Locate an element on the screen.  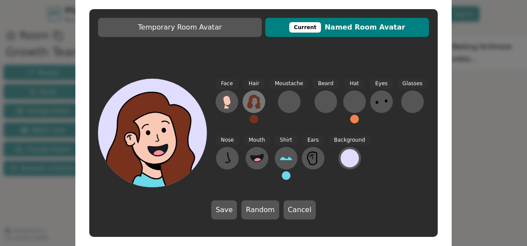
span: Named Room Avatar is located at coordinates (347, 27).